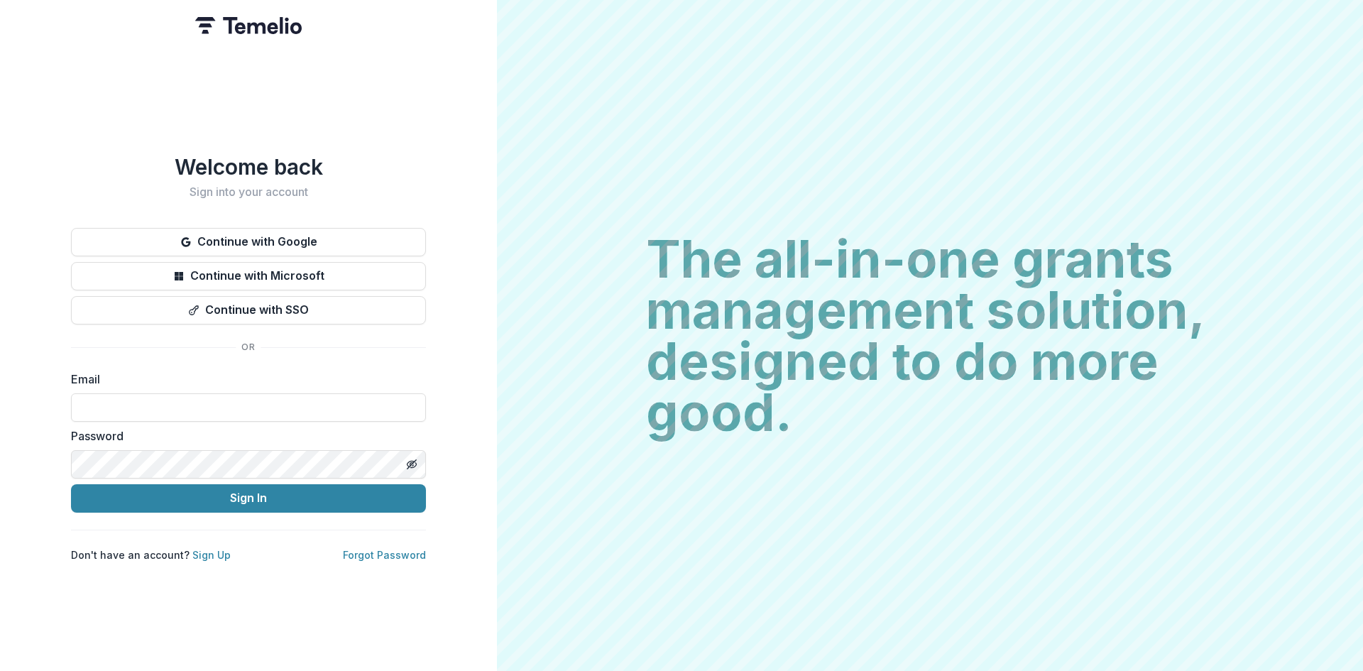 The image size is (1363, 671). Describe the element at coordinates (151, 554) in the screenshot. I see `p: Don't have an account?` at that location.